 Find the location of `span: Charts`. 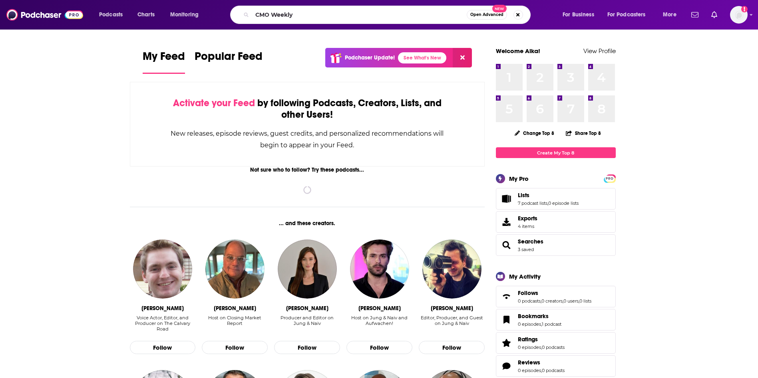

span: Charts is located at coordinates (146, 15).